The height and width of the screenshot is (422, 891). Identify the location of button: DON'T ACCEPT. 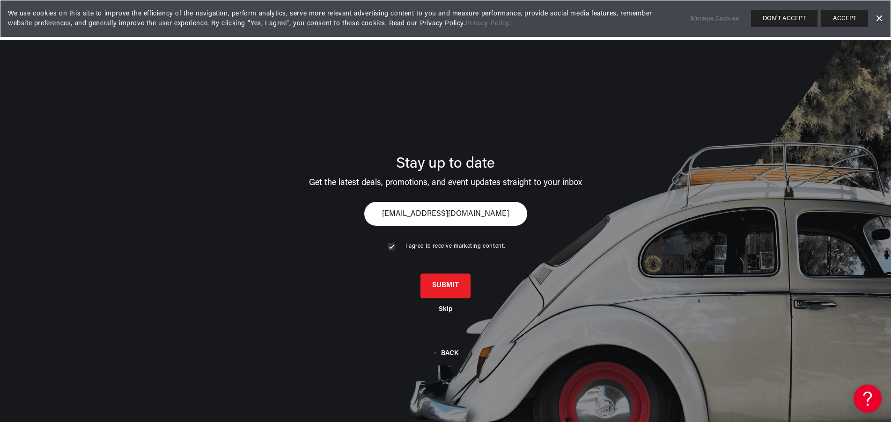
(784, 19).